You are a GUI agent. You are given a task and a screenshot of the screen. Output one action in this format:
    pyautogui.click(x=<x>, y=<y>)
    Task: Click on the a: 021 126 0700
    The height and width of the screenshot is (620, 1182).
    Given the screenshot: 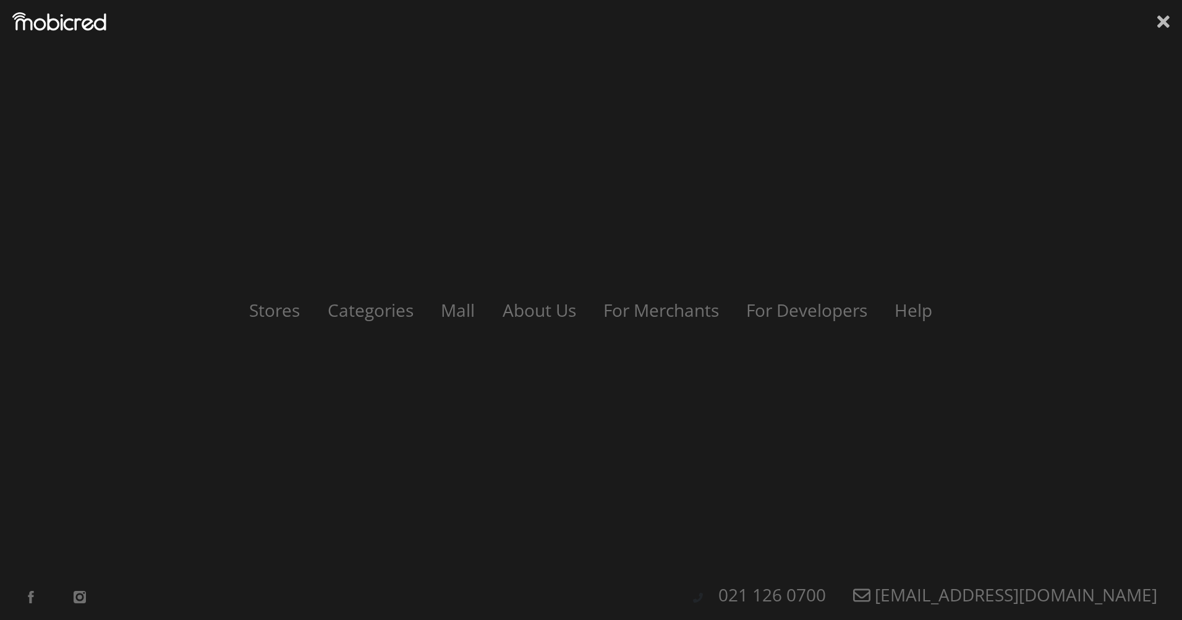 What is the action you would take?
    pyautogui.click(x=772, y=594)
    